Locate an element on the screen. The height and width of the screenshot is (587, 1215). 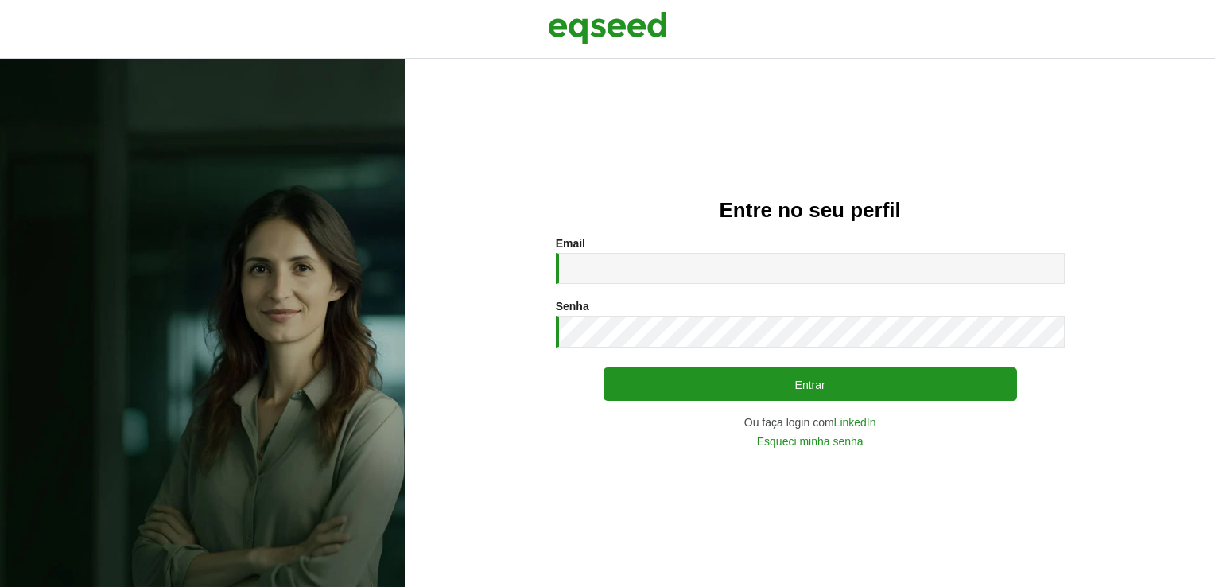
a: LinkedIn is located at coordinates (855, 422).